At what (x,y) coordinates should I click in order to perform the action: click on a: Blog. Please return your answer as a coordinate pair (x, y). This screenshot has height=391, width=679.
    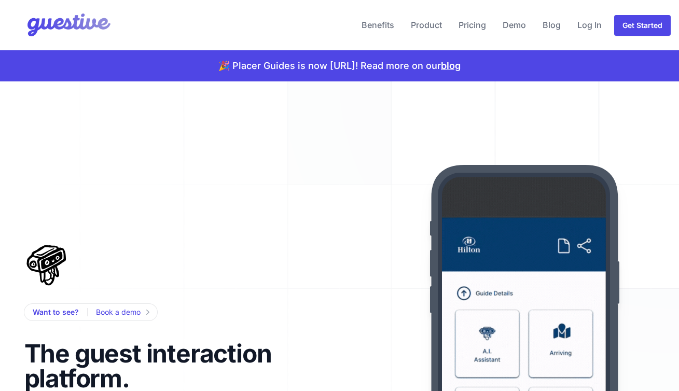
    Looking at the image, I should click on (552, 25).